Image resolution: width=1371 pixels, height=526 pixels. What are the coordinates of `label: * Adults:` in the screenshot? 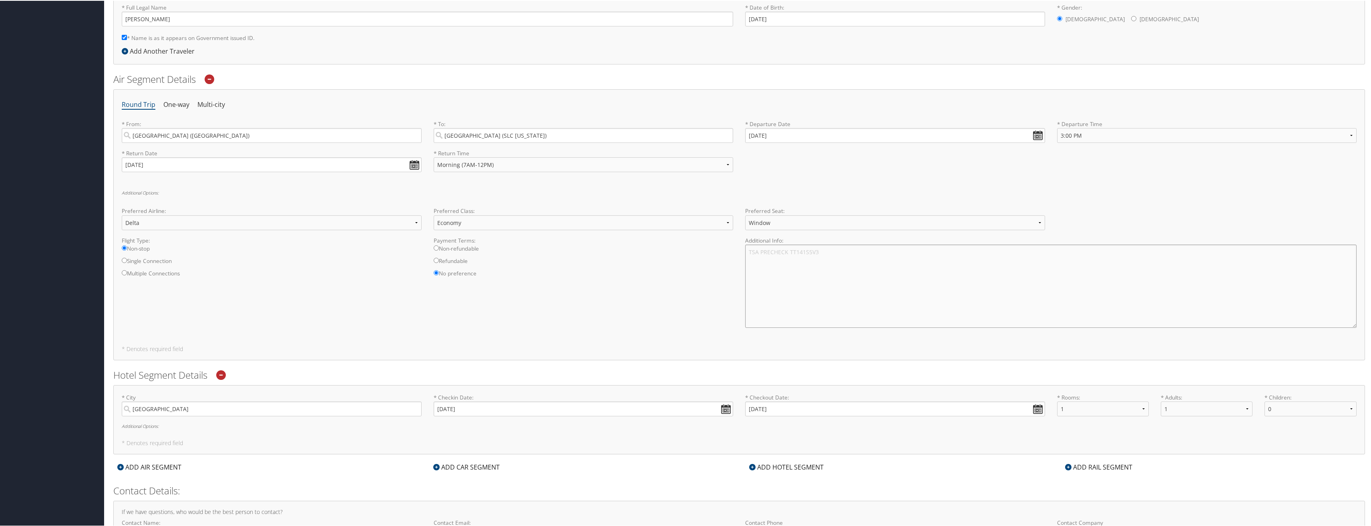 It's located at (1206, 397).